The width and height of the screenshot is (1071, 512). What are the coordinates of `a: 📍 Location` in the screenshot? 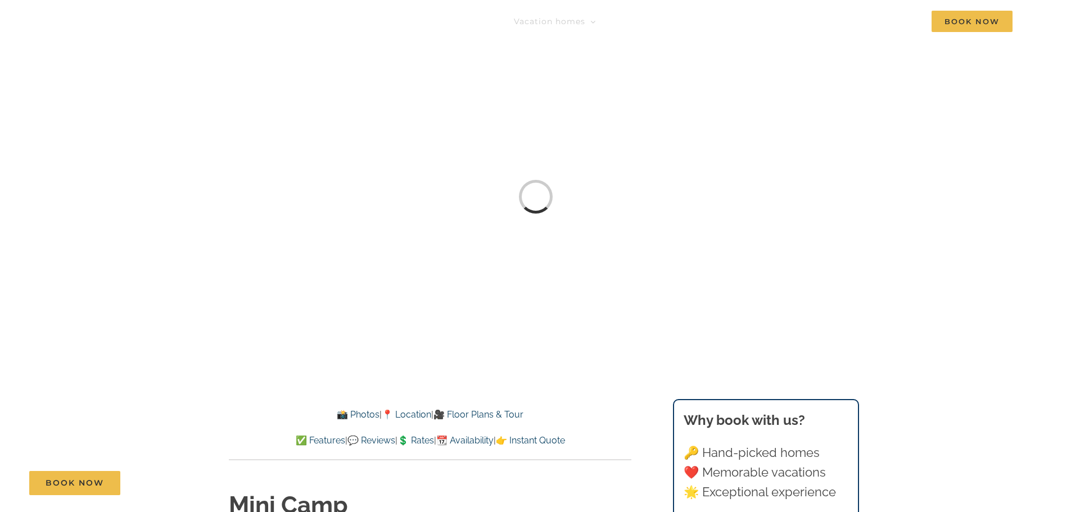 It's located at (406, 414).